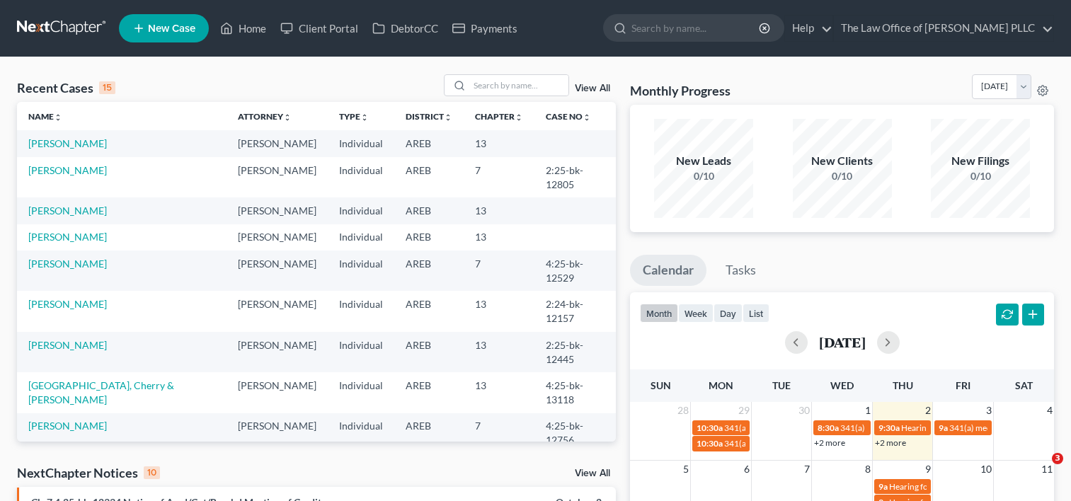 Image resolution: width=1071 pixels, height=501 pixels. I want to click on div: Recent Cases, so click(66, 88).